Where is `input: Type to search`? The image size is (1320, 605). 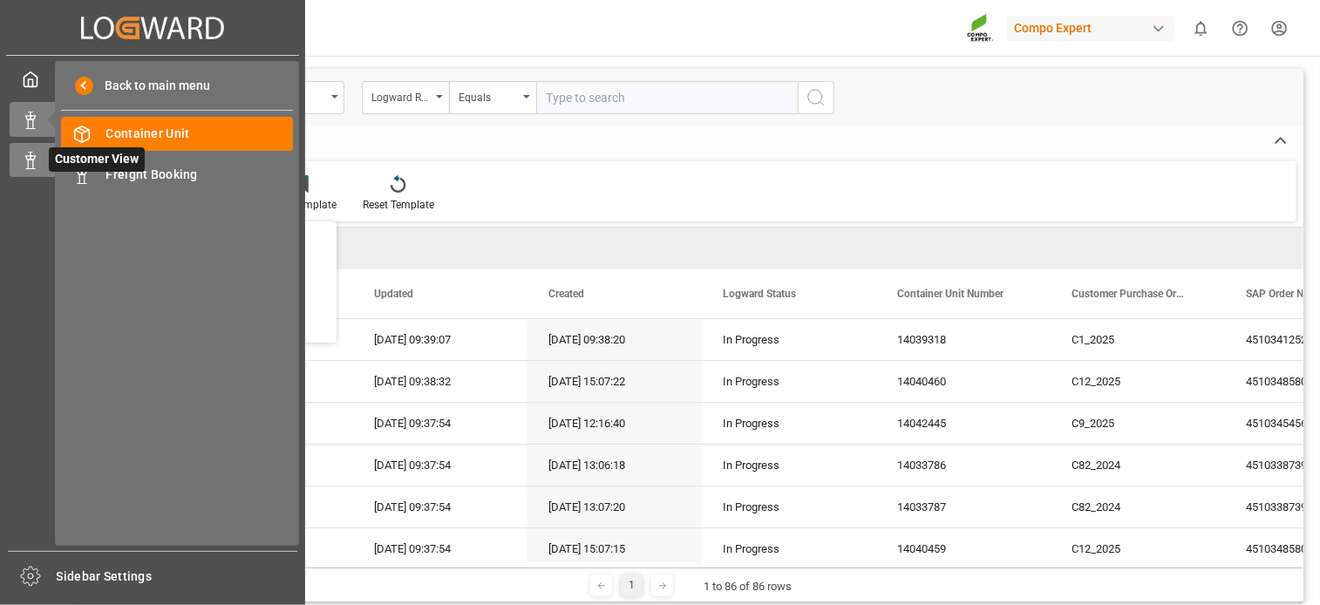
input: Type to search is located at coordinates (667, 98).